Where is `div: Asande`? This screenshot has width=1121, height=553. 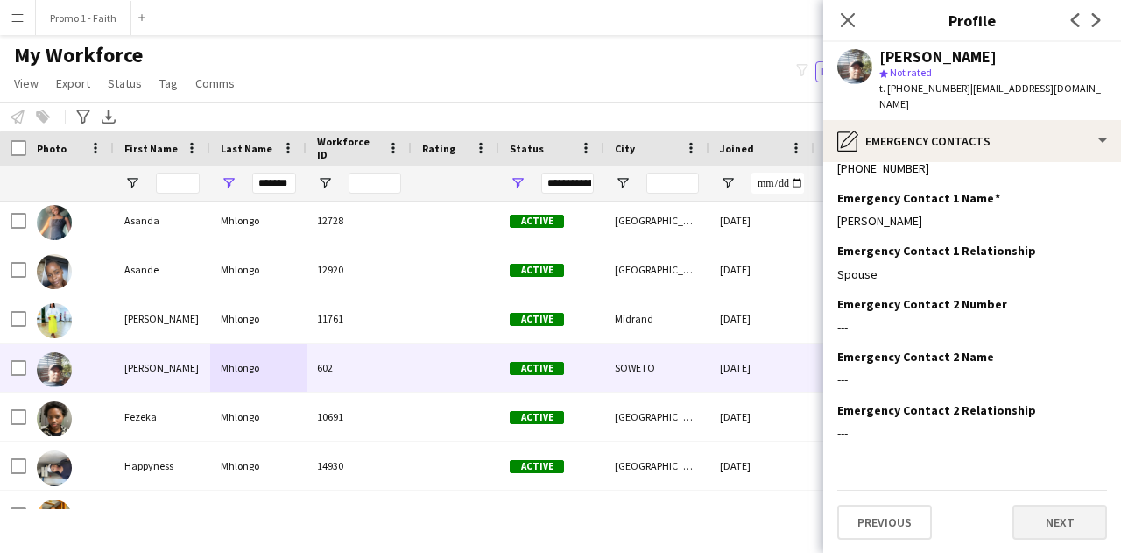
div: Asande is located at coordinates (162, 269).